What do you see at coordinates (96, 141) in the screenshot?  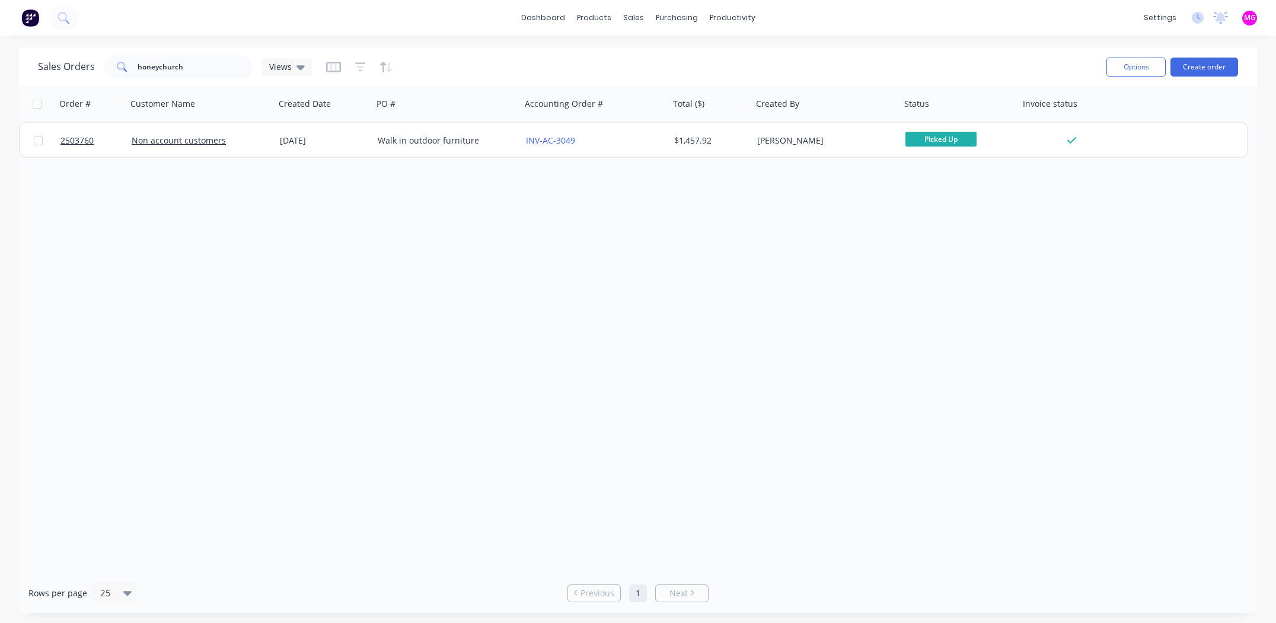 I see `a: 2503760` at bounding box center [96, 141].